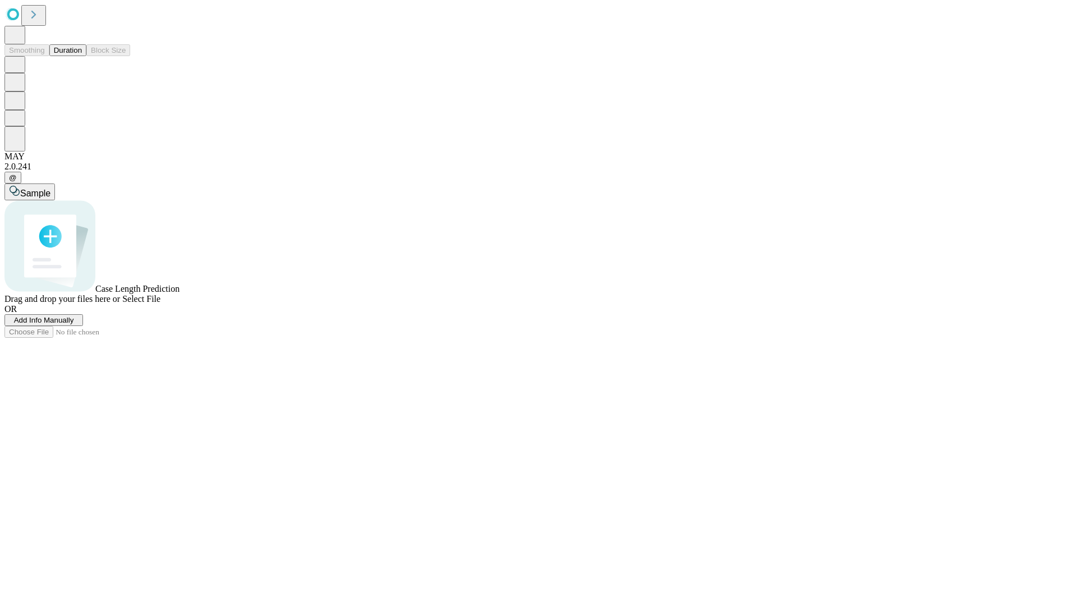 This screenshot has height=606, width=1077. What do you see at coordinates (11, 308) in the screenshot?
I see `span: OR` at bounding box center [11, 308].